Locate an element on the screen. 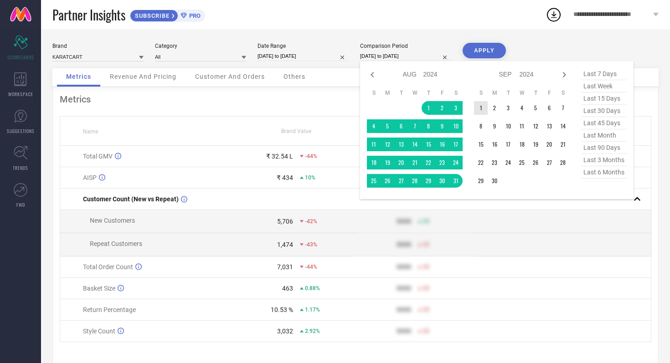 The height and width of the screenshot is (363, 670). div: Date Range is located at coordinates (303, 46).